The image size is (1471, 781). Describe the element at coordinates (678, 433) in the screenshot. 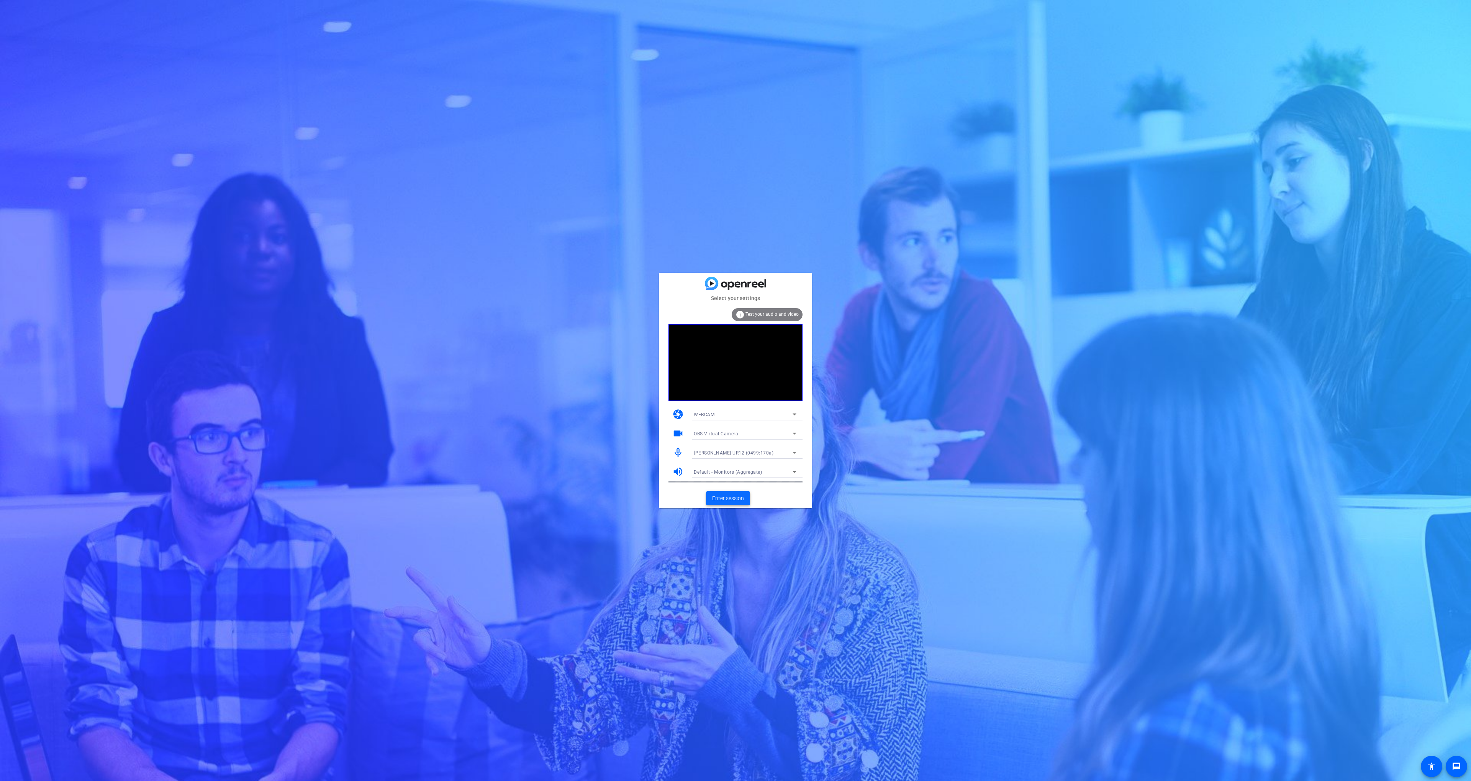

I see `mat-icon: videocam` at that location.